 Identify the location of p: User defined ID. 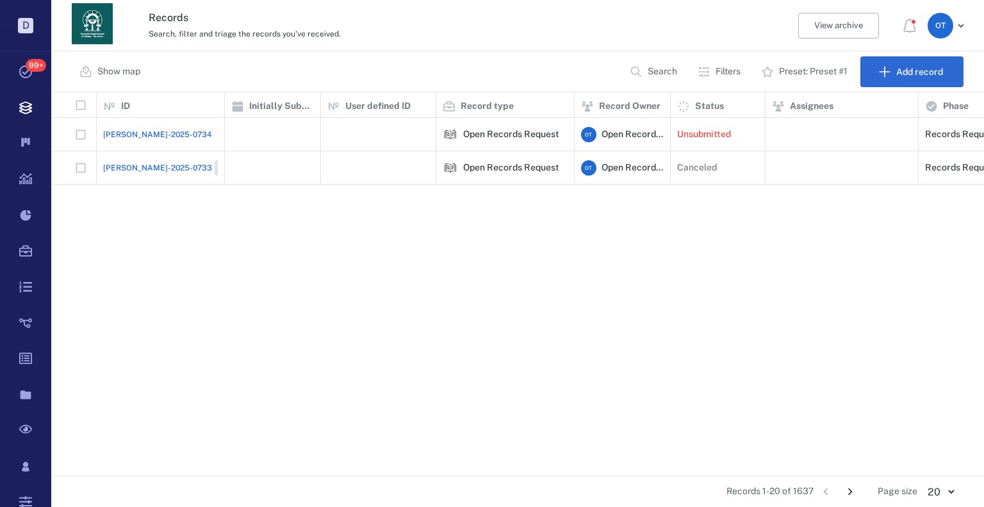
(378, 106).